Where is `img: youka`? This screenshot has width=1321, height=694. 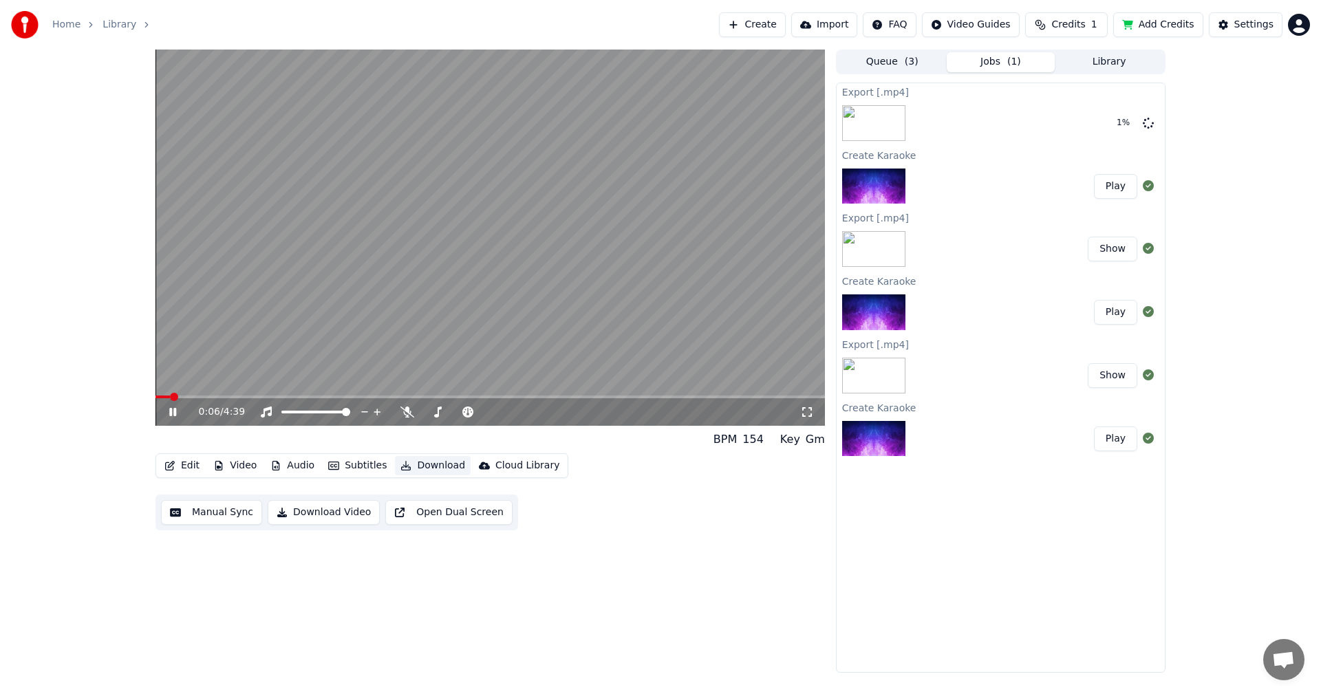
img: youka is located at coordinates (25, 25).